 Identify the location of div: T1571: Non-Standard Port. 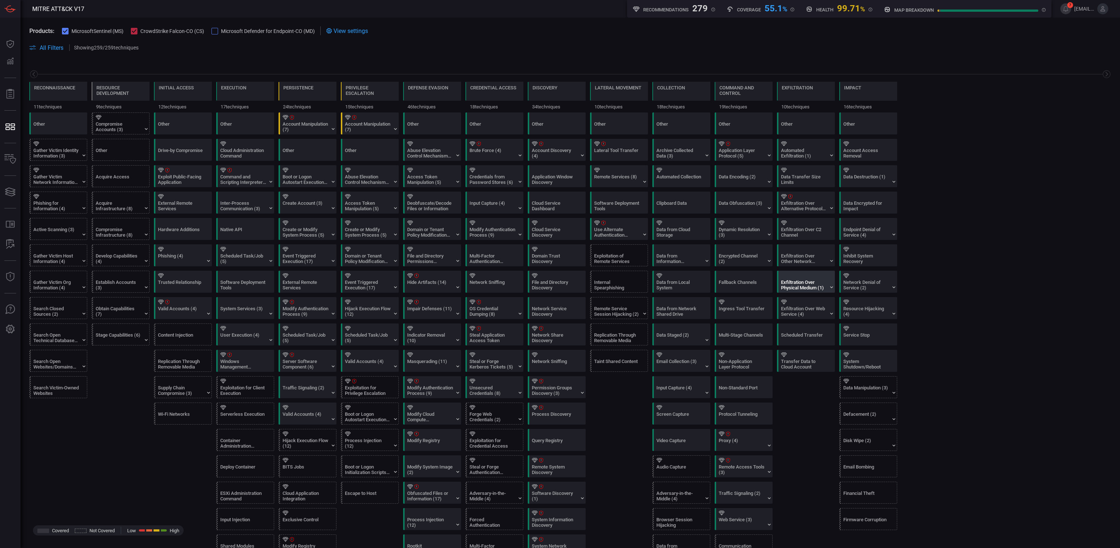
(743, 387).